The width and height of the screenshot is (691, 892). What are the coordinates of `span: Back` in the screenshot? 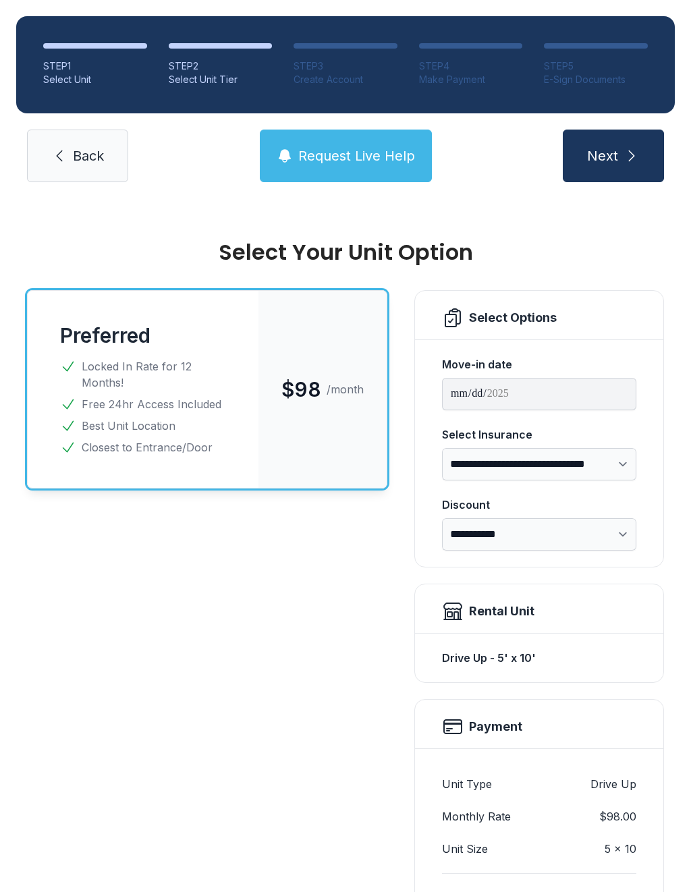 It's located at (88, 156).